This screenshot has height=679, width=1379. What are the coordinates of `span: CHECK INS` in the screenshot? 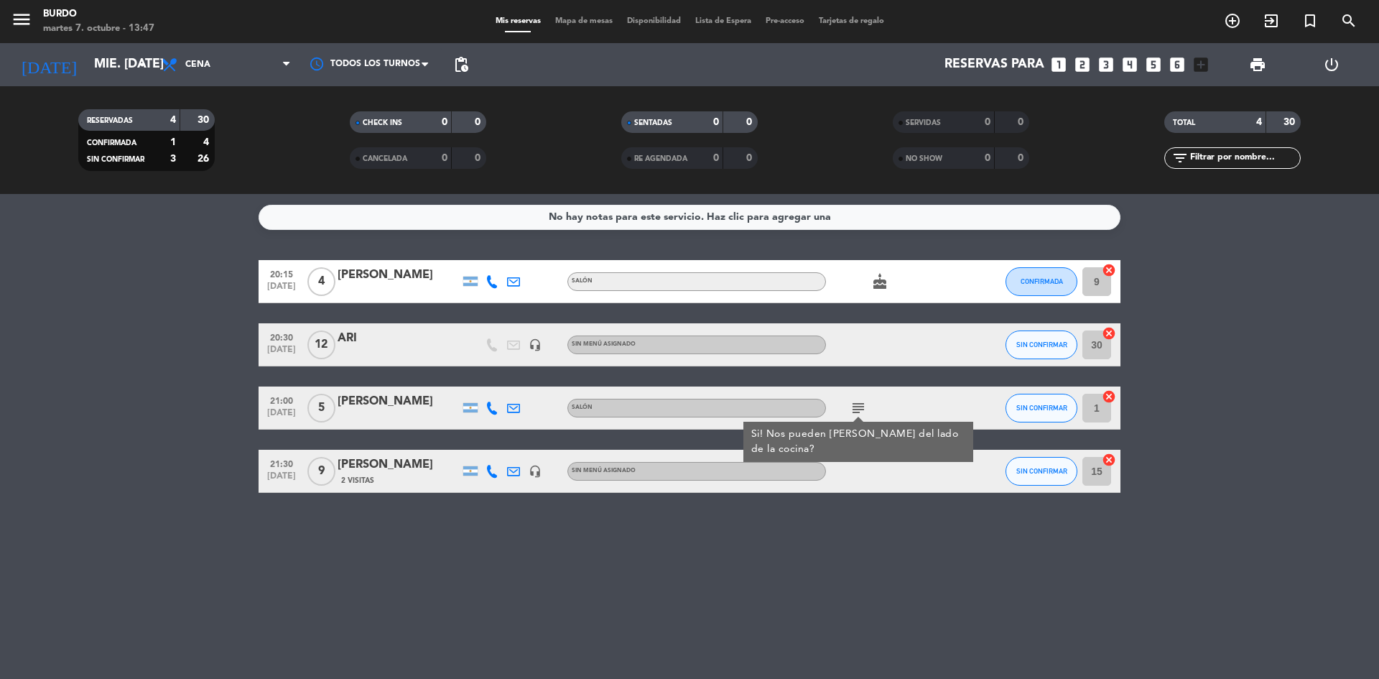 It's located at (382, 123).